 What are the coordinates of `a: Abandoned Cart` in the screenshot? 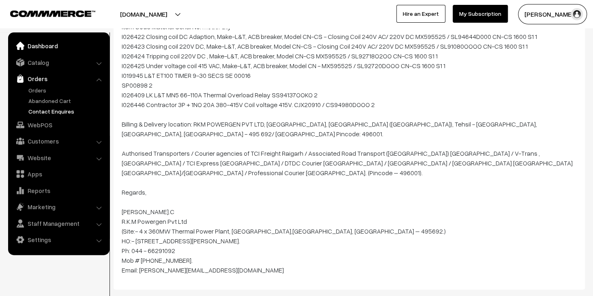 It's located at (67, 101).